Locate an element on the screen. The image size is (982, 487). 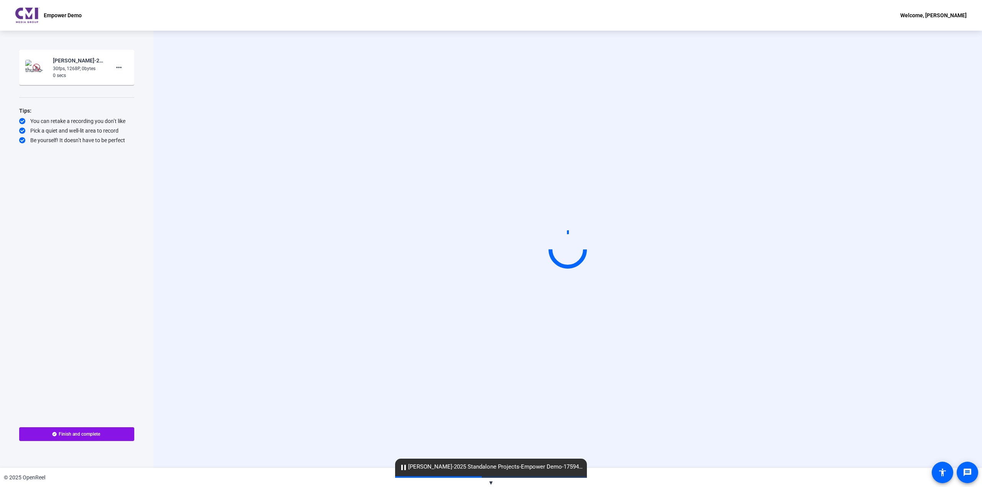
img: thumb-nail is located at coordinates (36, 67).